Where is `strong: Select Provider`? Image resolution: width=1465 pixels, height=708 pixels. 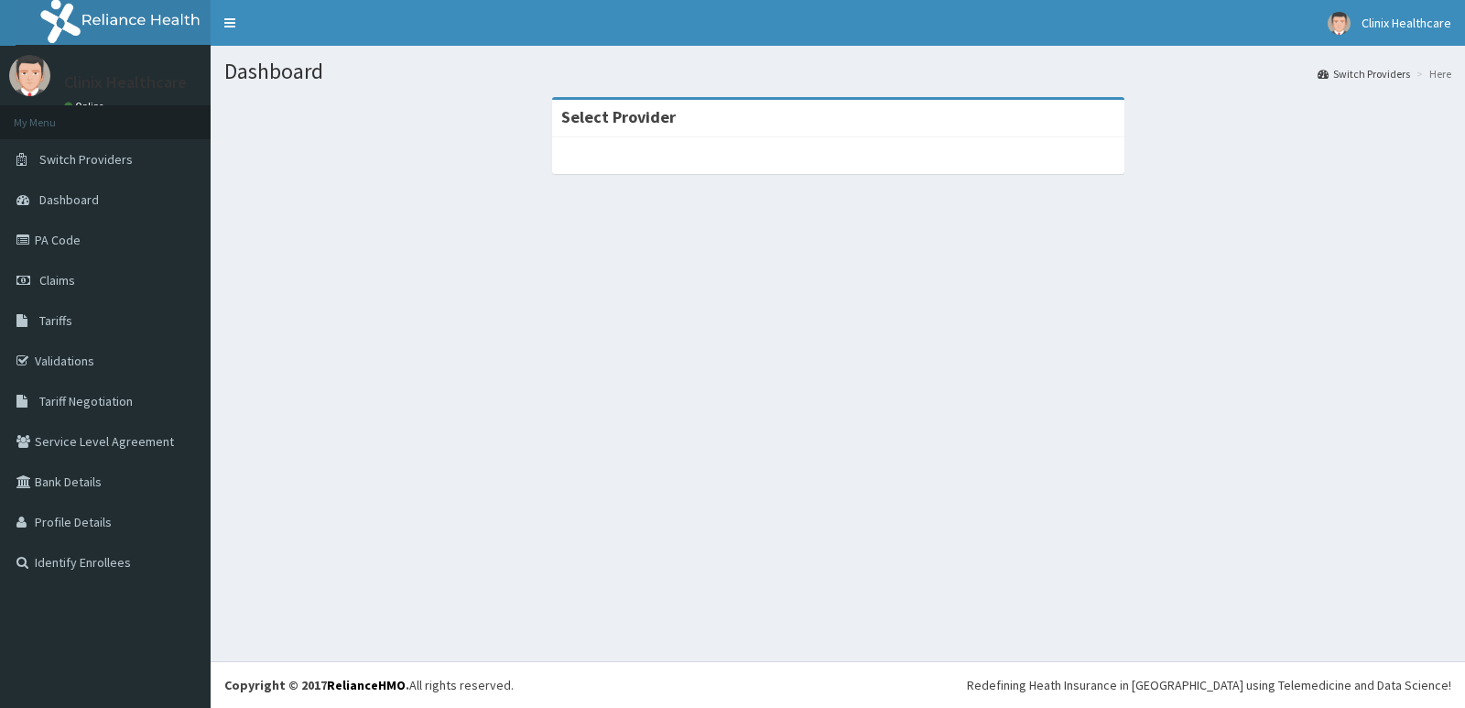
strong: Select Provider is located at coordinates (618, 116).